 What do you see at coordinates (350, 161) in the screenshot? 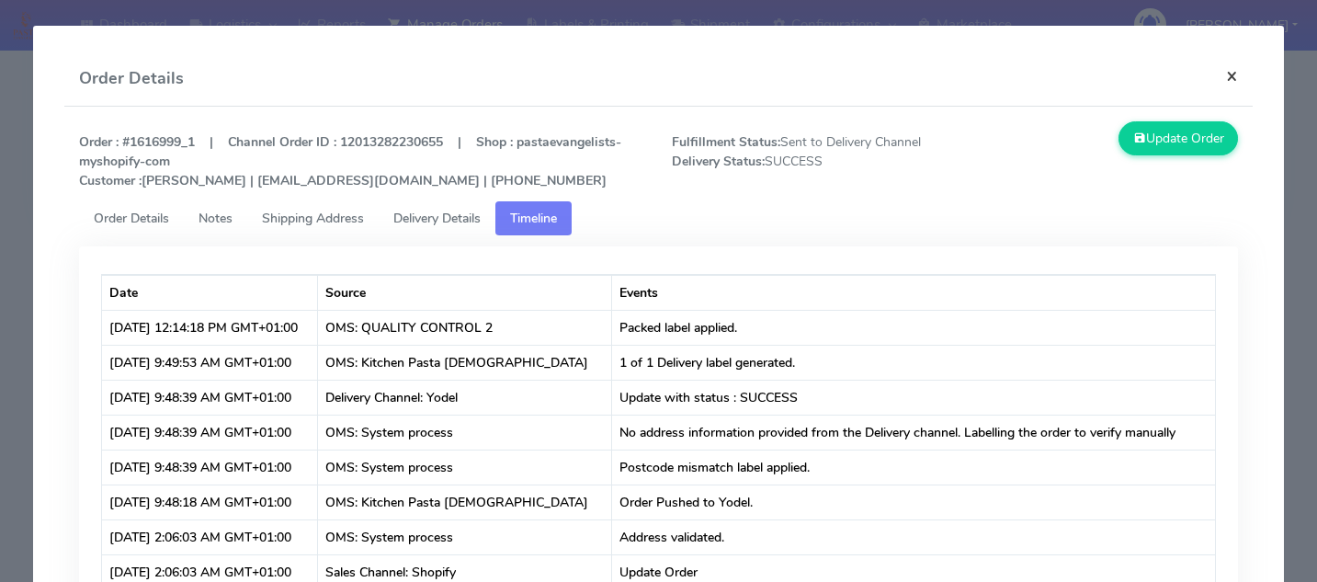
I see `strong: Order : #1616999_1 | Channel Order ID : 12013282230655 | Shop : pastaevangelists-myshopify-com [P...` at bounding box center [350, 161].